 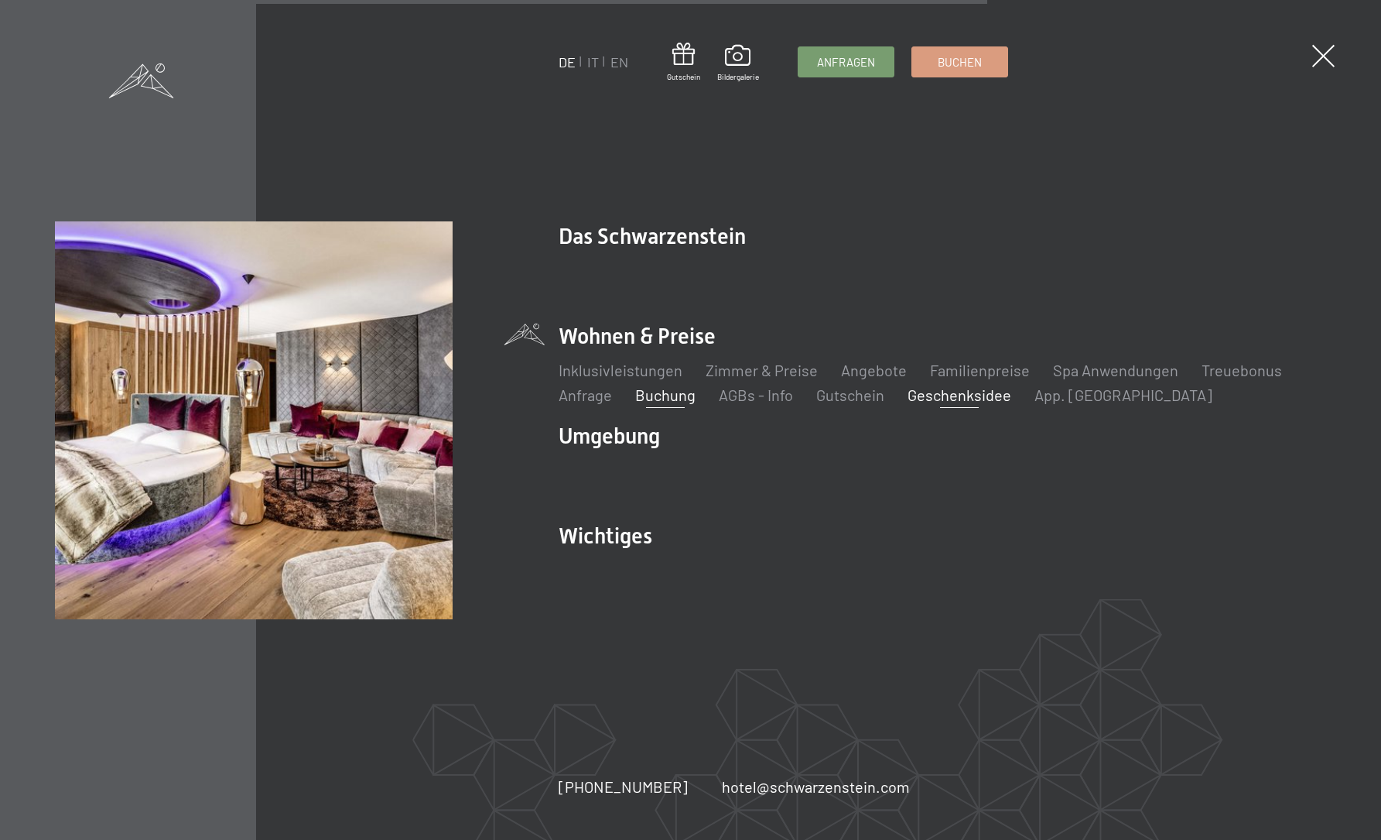 What do you see at coordinates (762, 370) in the screenshot?
I see `a: Zimmer & Preise` at bounding box center [762, 370].